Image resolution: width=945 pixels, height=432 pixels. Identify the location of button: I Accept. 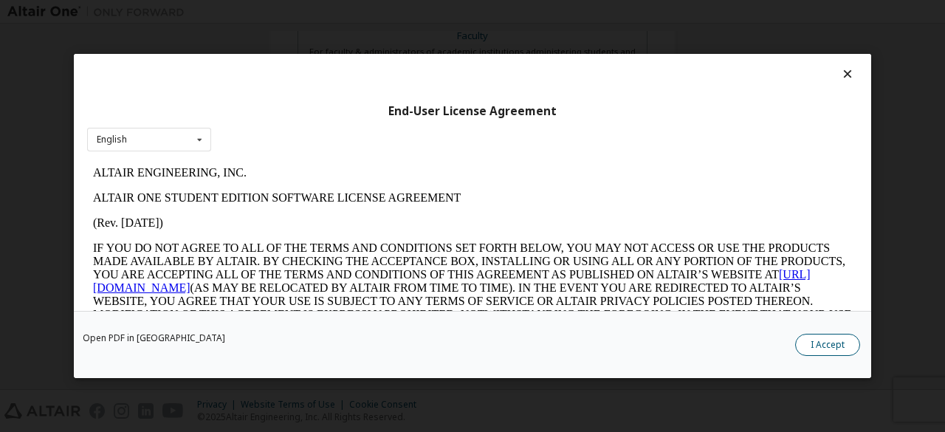
(828, 345).